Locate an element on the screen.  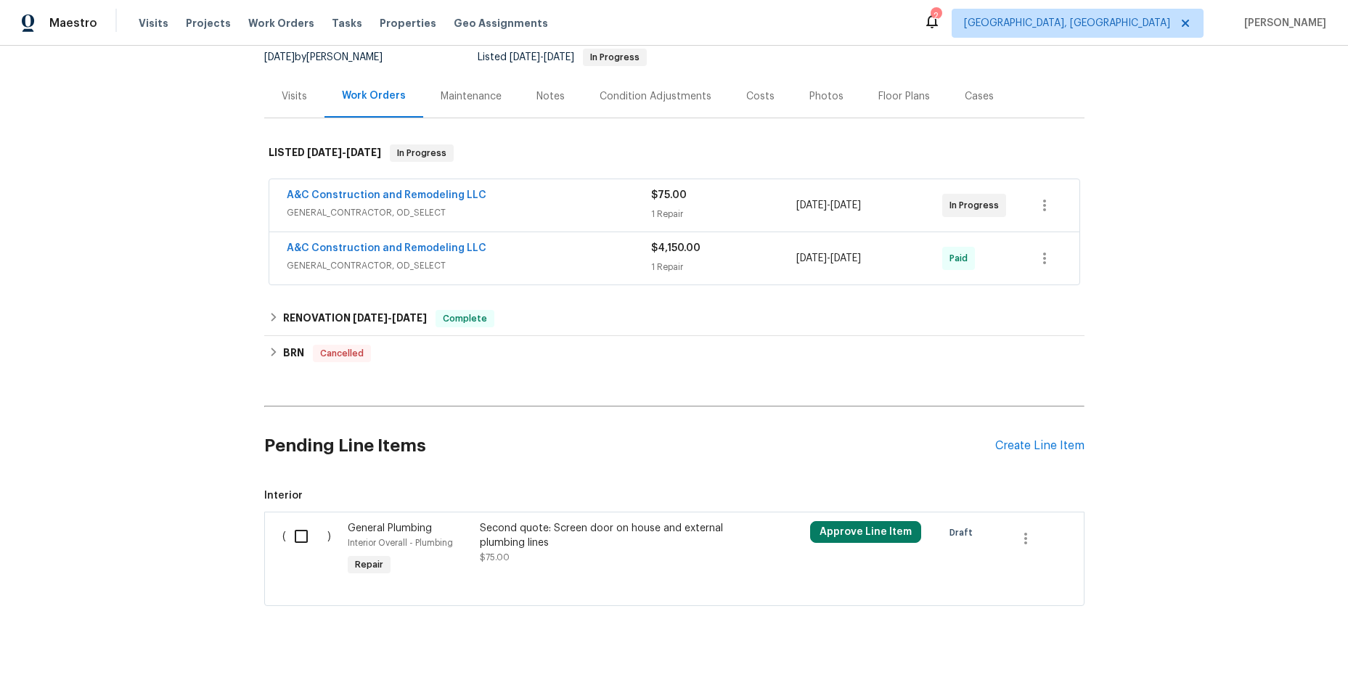
div: Floor Plans is located at coordinates (904, 97).